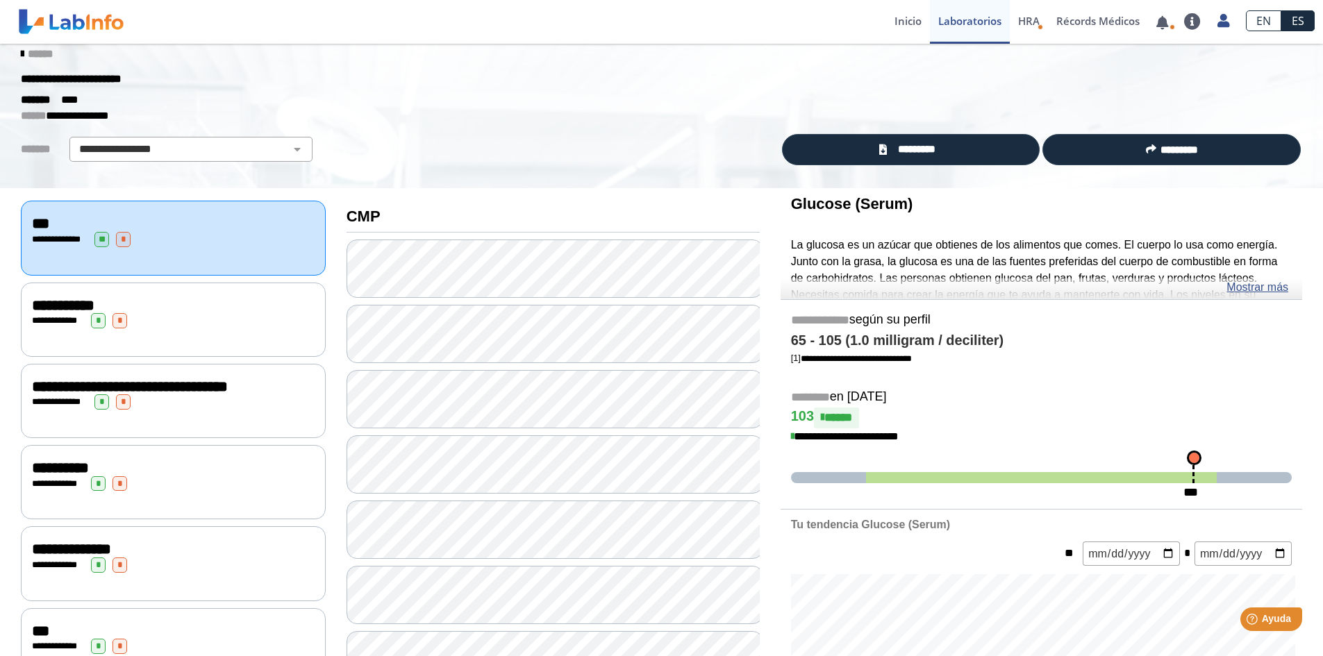 The width and height of the screenshot is (1323, 656). Describe the element at coordinates (363, 216) in the screenshot. I see `b: CMP` at that location.